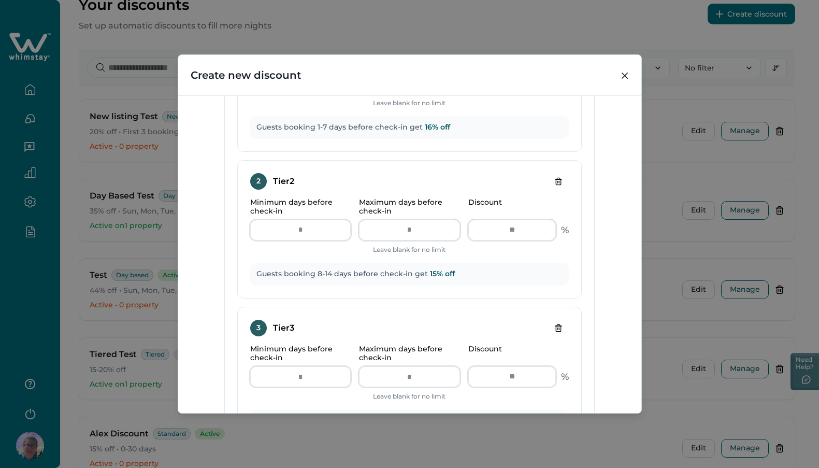 This screenshot has height=468, width=819. I want to click on span: 16 % off, so click(437, 127).